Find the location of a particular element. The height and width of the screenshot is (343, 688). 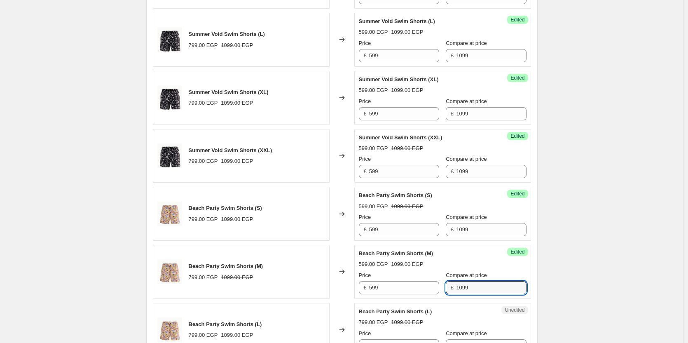

span: Unedited is located at coordinates (514, 310).